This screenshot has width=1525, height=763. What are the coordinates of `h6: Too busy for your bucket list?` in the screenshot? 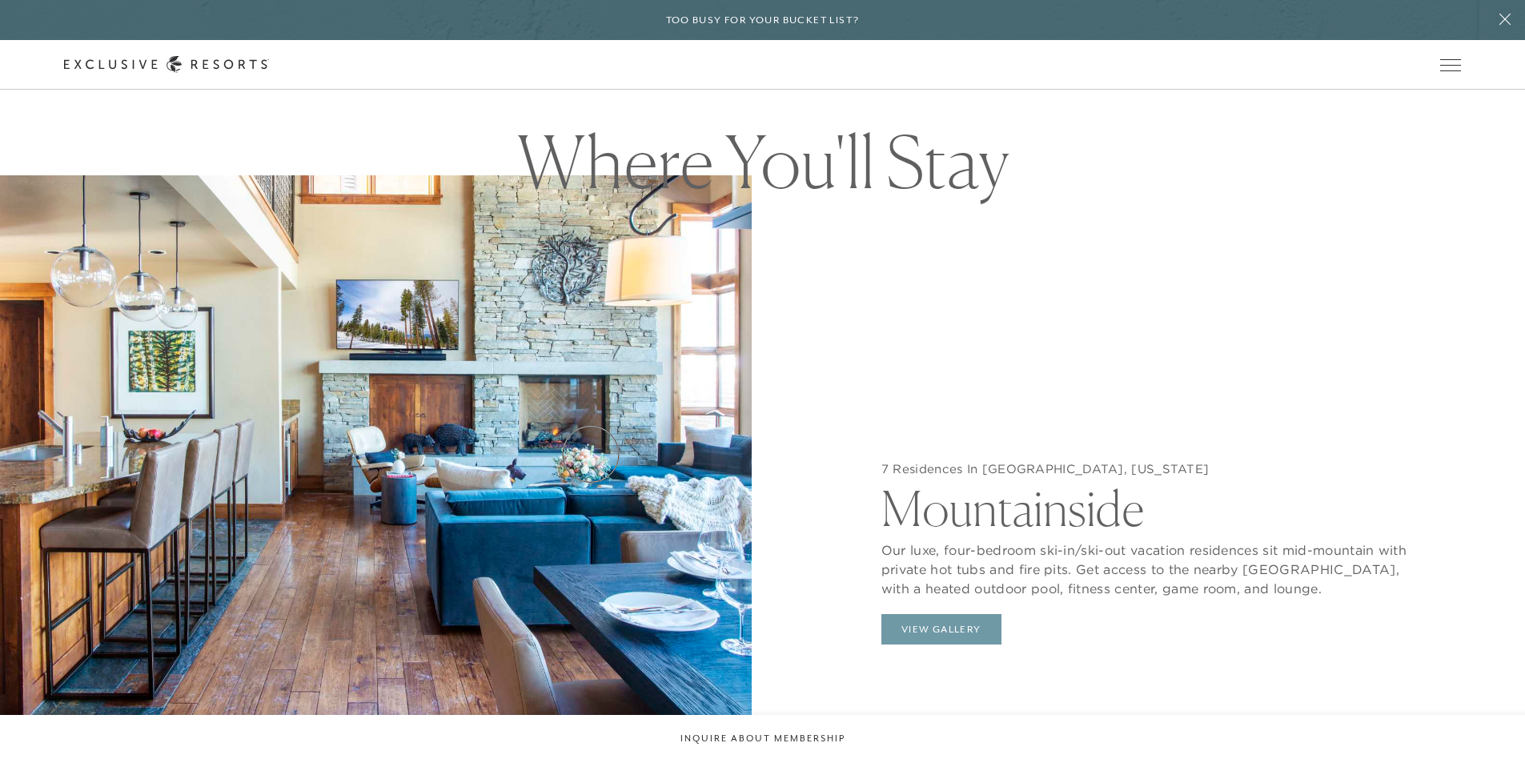 It's located at (763, 20).